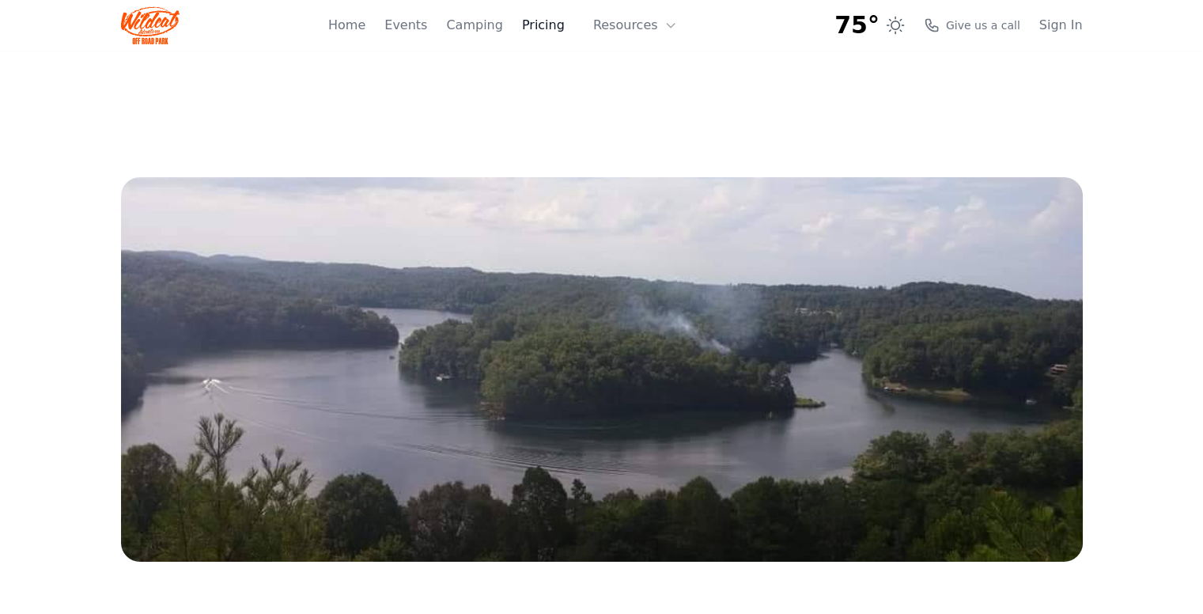 This screenshot has height=614, width=1203. What do you see at coordinates (406, 25) in the screenshot?
I see `a: Events` at bounding box center [406, 25].